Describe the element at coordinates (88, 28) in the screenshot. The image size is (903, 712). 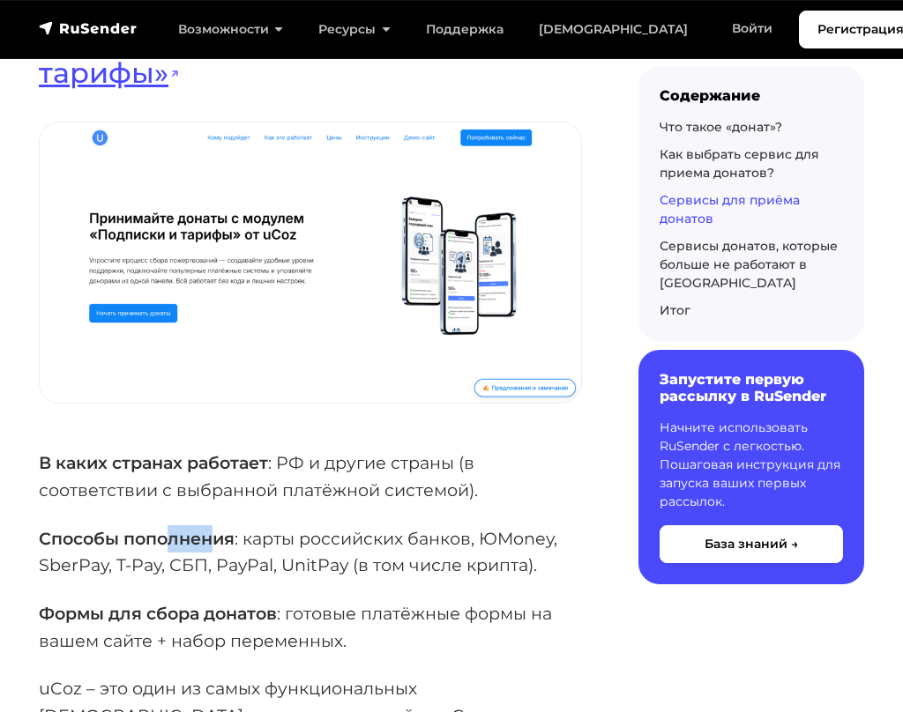
I see `img: RuSender` at that location.